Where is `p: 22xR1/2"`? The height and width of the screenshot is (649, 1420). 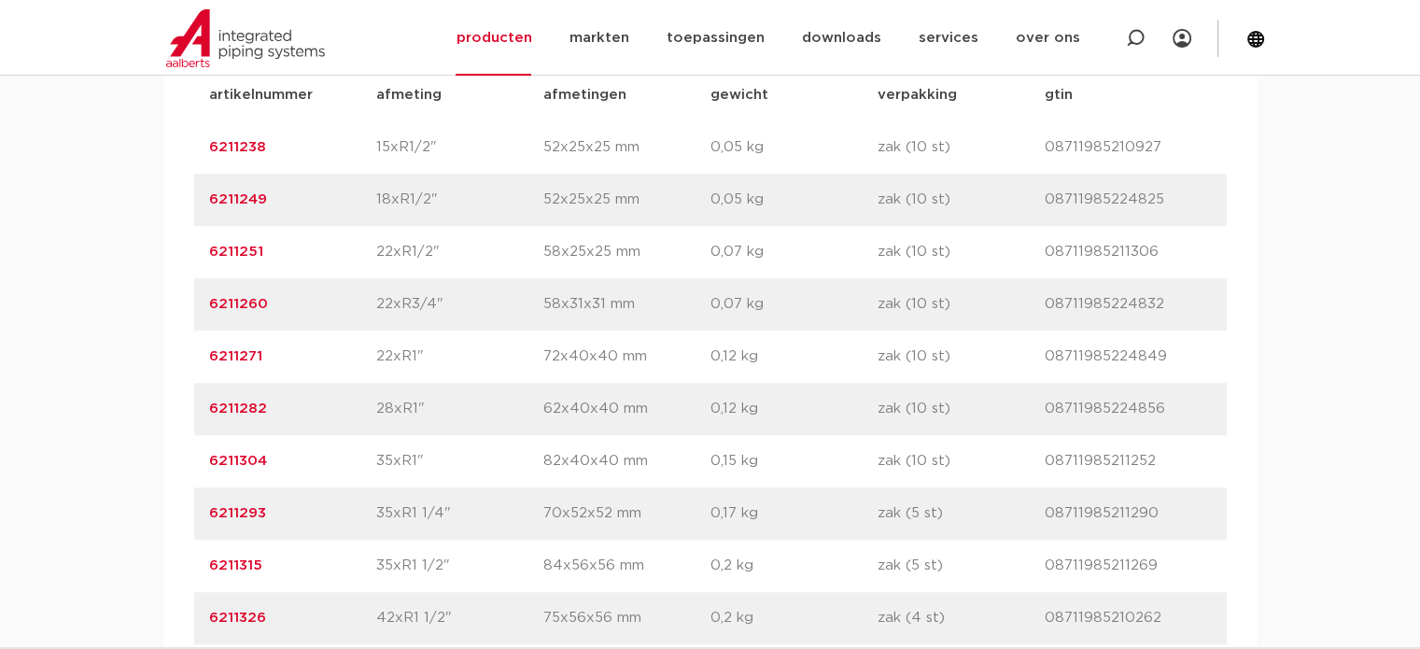
p: 22xR1/2" is located at coordinates (459, 252).